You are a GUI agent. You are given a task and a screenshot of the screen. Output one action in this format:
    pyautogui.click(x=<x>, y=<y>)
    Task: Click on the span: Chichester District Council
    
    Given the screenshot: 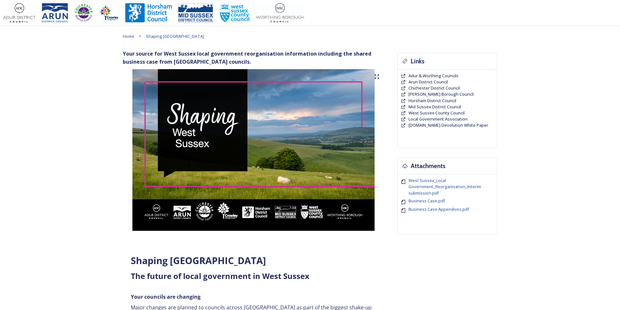 What is the action you would take?
    pyautogui.click(x=434, y=88)
    